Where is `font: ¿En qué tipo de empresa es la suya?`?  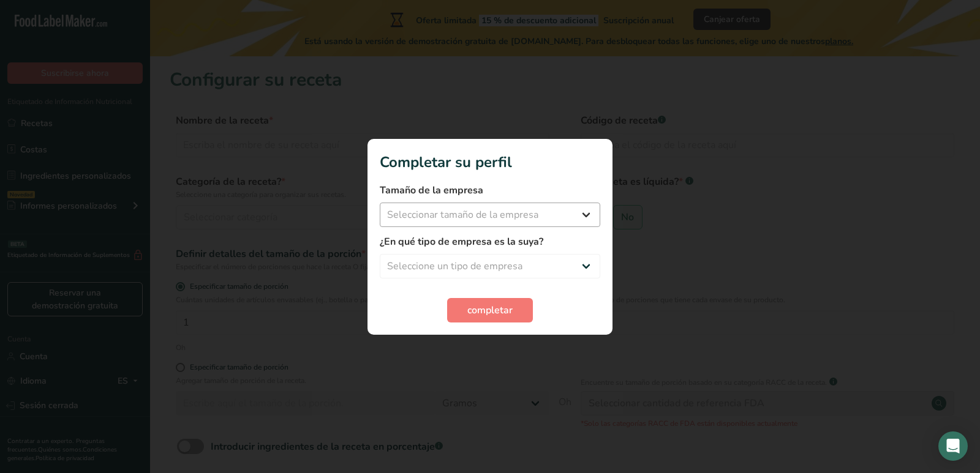
font: ¿En qué tipo de empresa es la suya? is located at coordinates (461, 242).